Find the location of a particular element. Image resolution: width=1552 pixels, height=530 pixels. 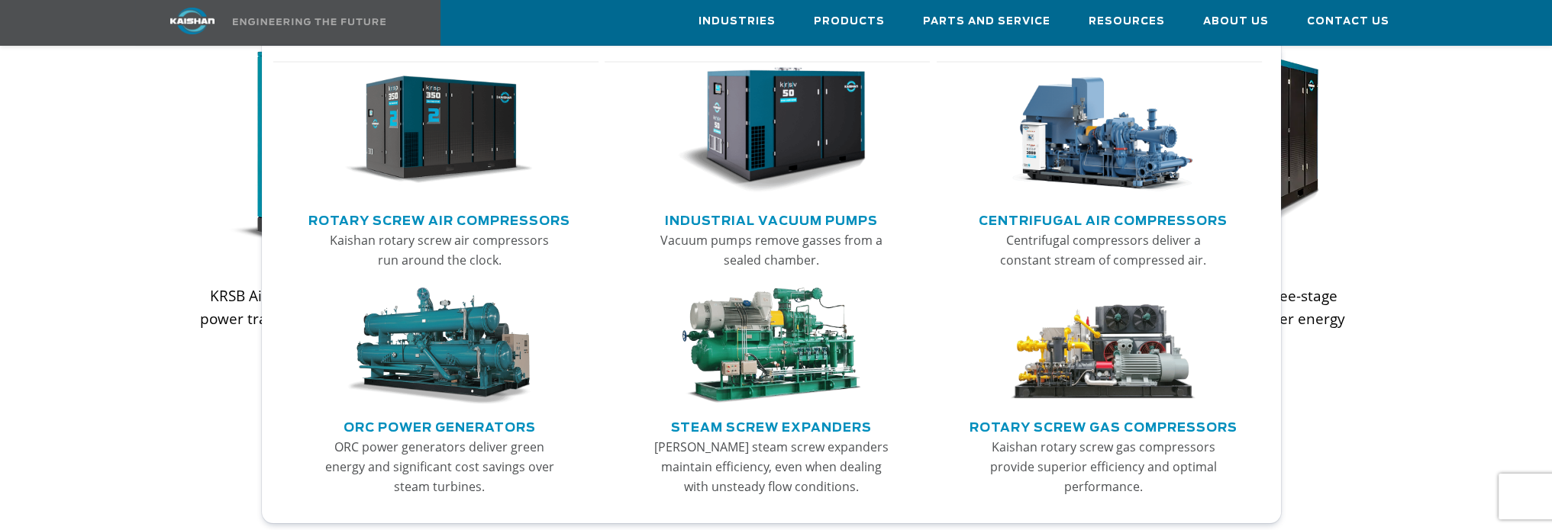

img: Engineering the future is located at coordinates (309, 21).